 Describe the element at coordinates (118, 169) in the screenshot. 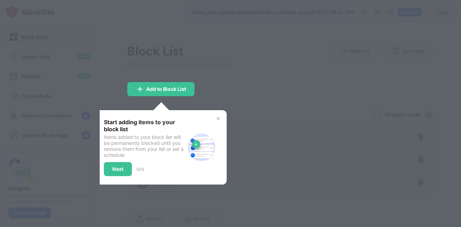

I see `div: Next` at that location.